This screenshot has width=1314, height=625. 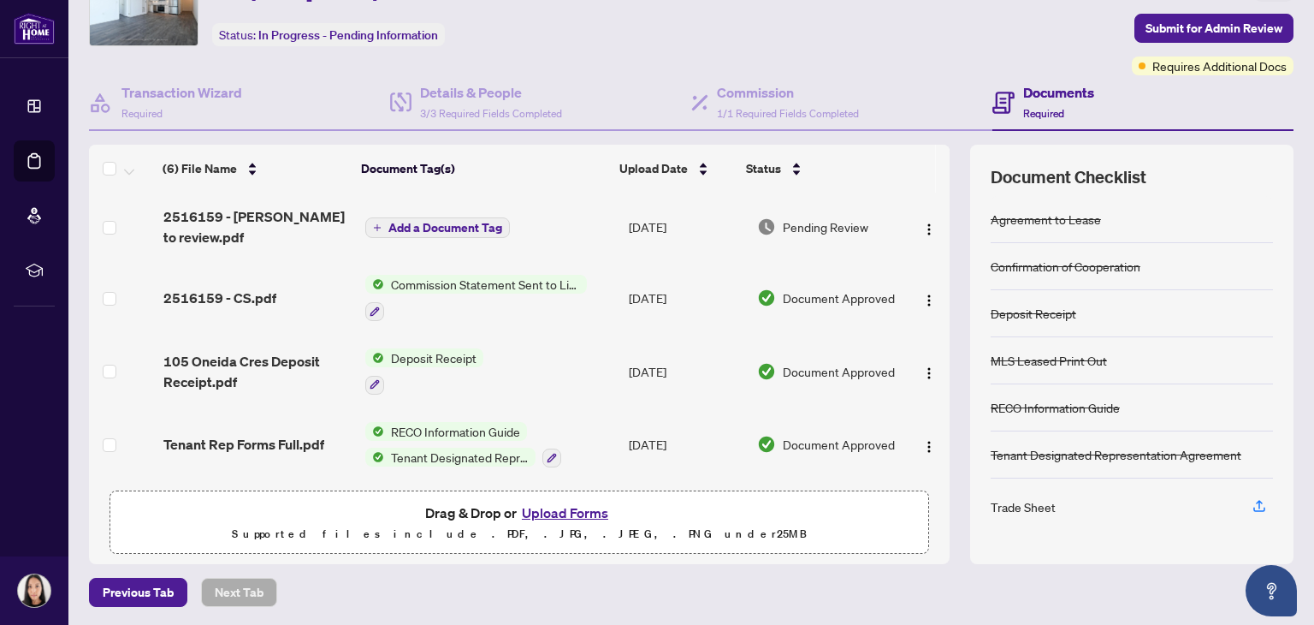 I want to click on span: Tenant Designated Representation Agreement, so click(x=459, y=457).